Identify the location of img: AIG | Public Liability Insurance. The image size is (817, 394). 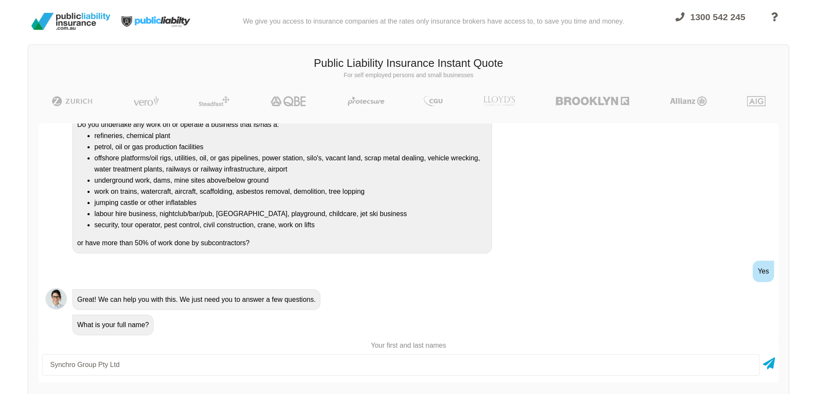
(757, 101).